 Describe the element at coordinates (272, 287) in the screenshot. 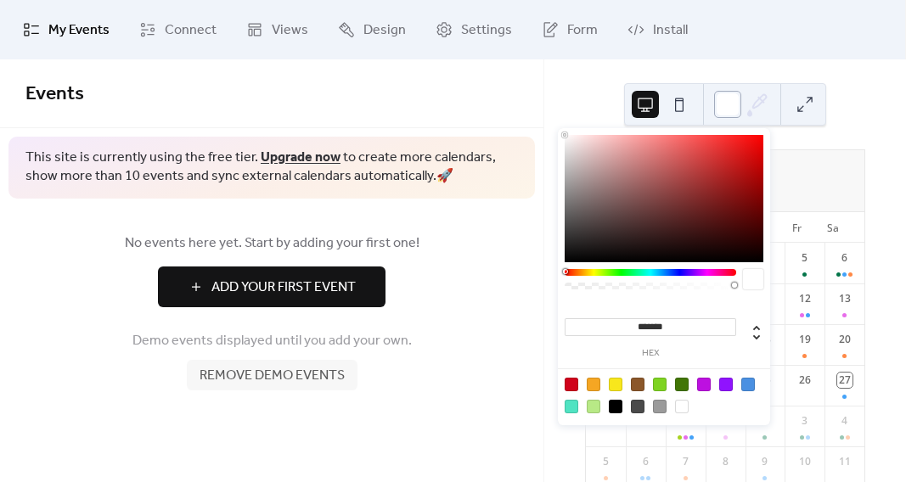

I see `button: Add Your First Event` at that location.